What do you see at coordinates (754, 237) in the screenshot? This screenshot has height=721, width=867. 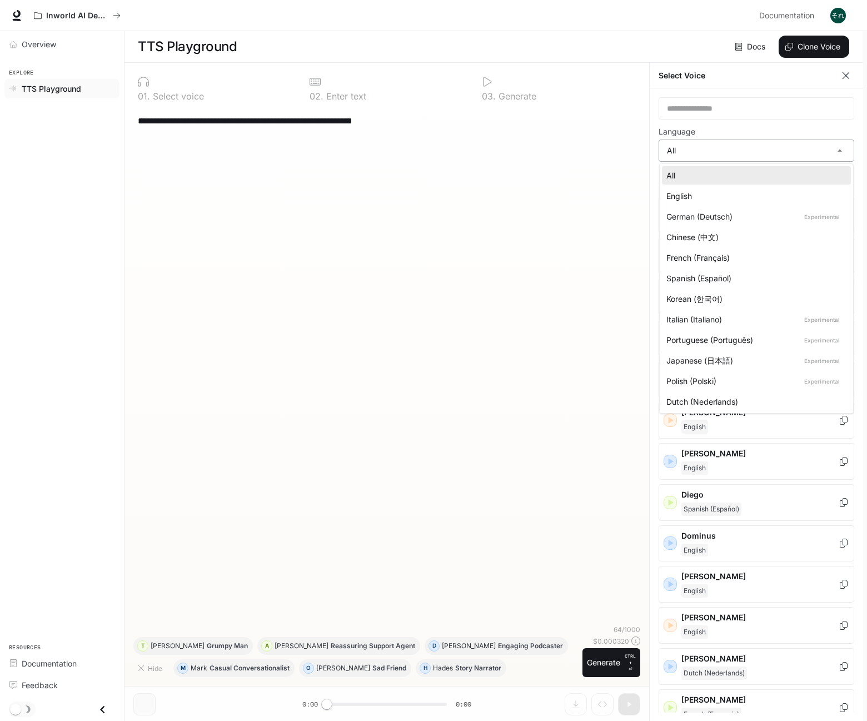 I see `div: Chinese (中文)` at bounding box center [754, 237].